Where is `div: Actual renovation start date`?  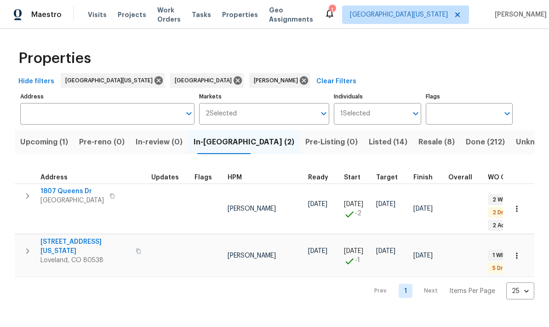
div: Actual renovation start date is located at coordinates (356, 178).